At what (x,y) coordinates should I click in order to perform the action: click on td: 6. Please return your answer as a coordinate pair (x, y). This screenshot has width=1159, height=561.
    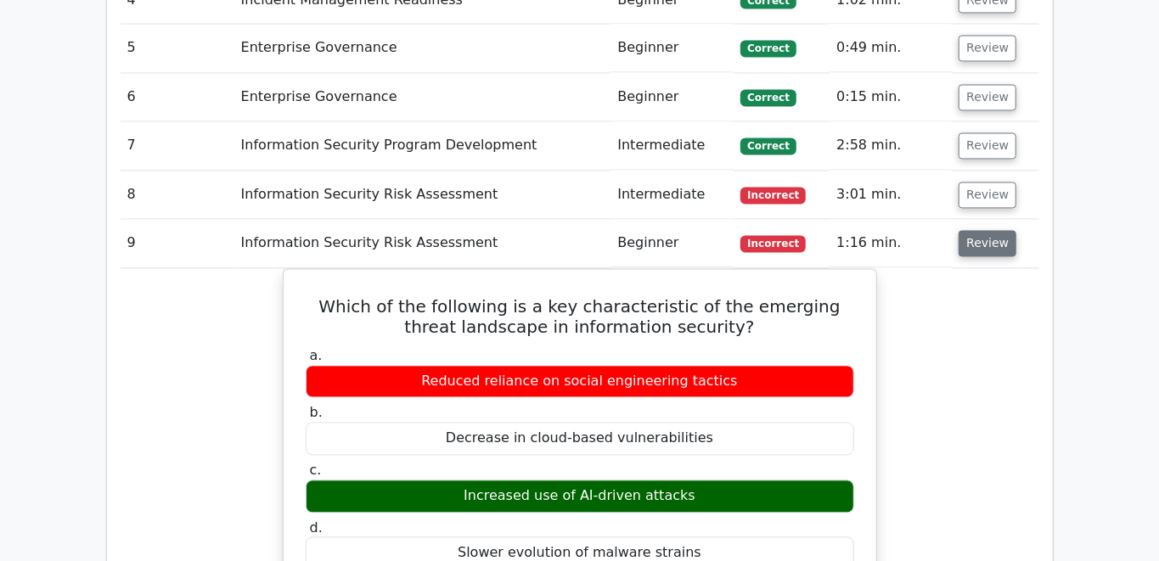
    Looking at the image, I should click on (177, 98).